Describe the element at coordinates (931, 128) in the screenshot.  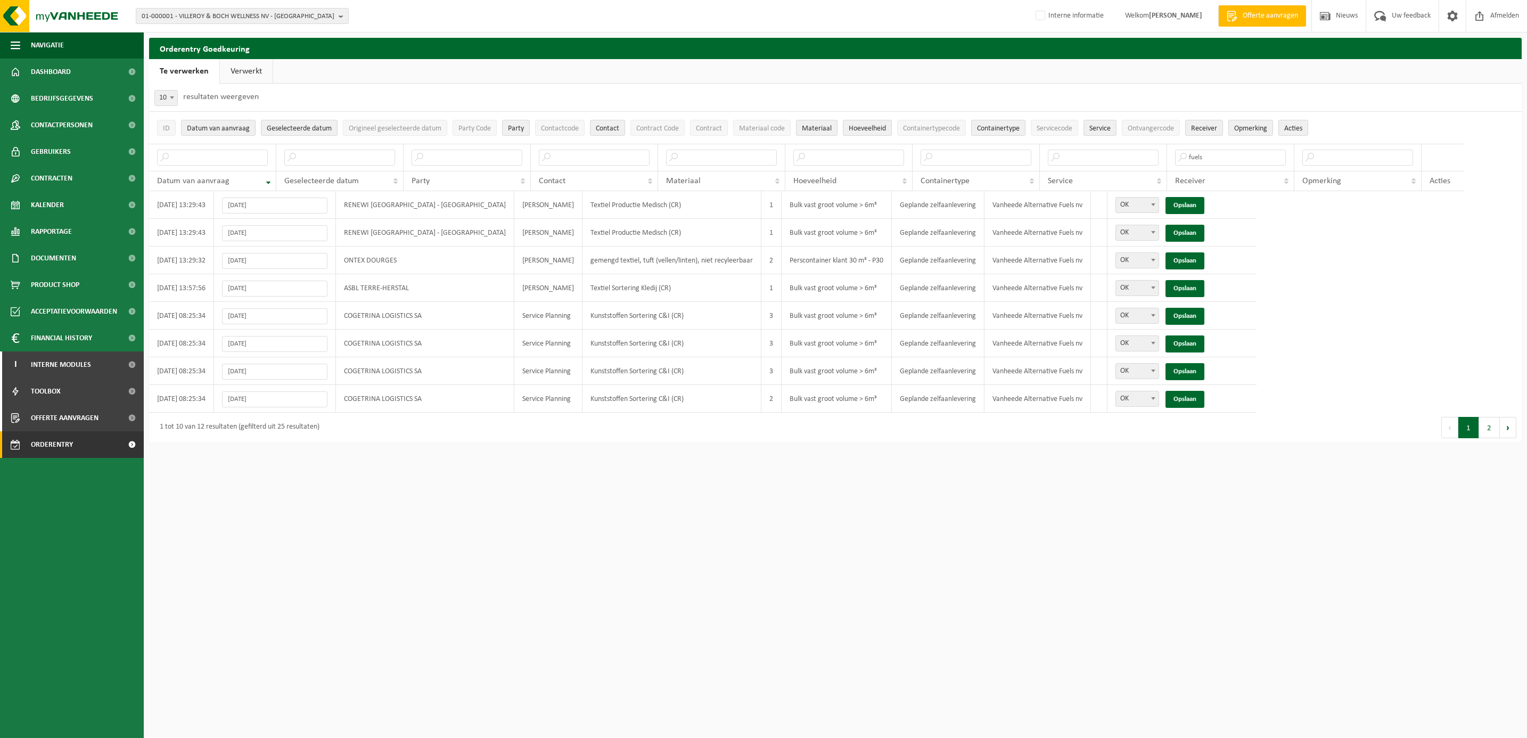
I see `button: ContainertypecodeContainertypecode: Activate to sort` at that location.